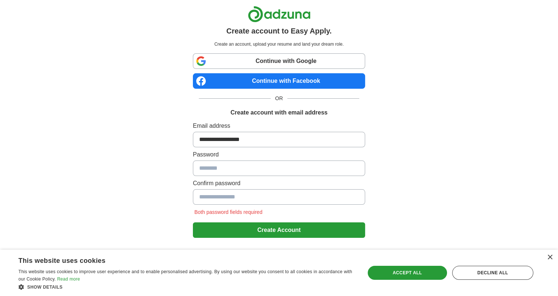  What do you see at coordinates (279, 44) in the screenshot?
I see `p: Create an account, upload your resume and land your dream role.` at bounding box center [279, 44].